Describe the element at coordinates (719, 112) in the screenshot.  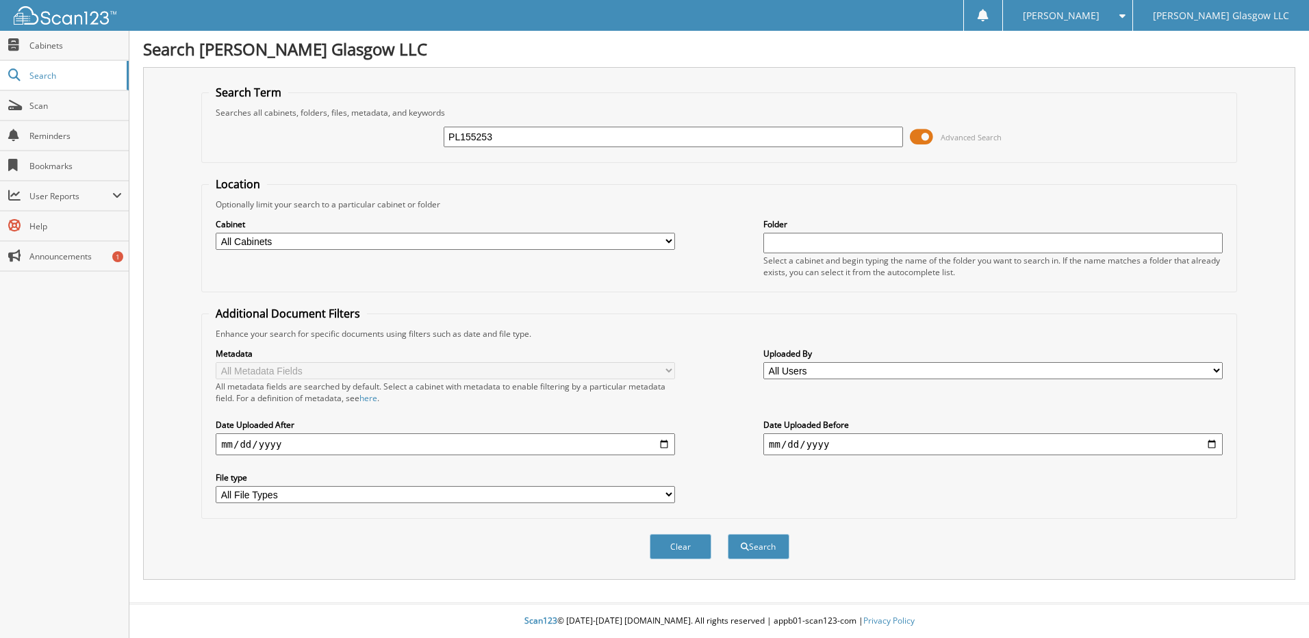
I see `div: Searches all cabinets, folders, files, metadata, and keywords` at that location.